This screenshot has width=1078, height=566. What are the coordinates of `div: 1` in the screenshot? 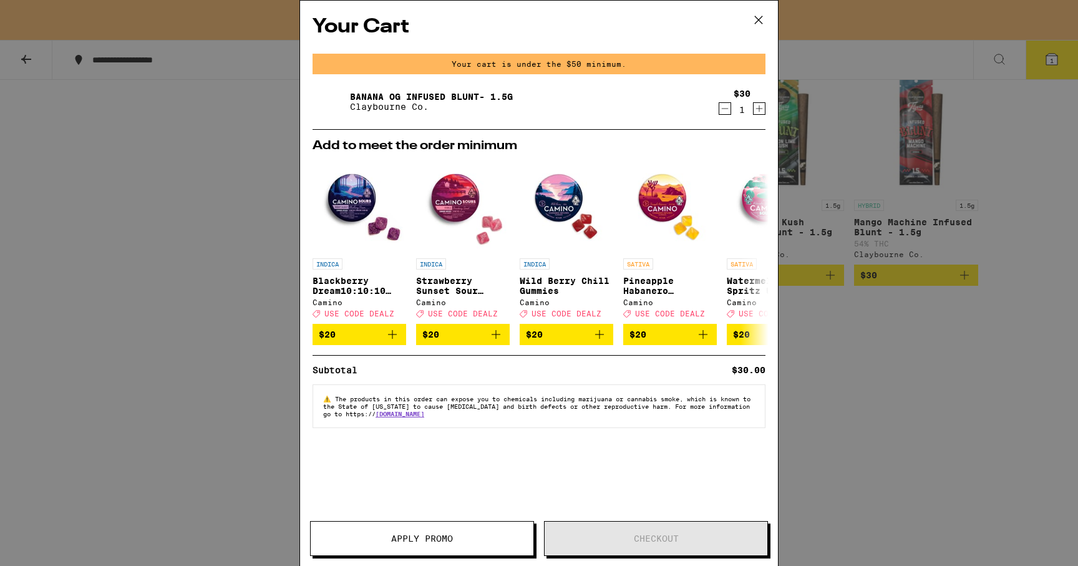 It's located at (742, 110).